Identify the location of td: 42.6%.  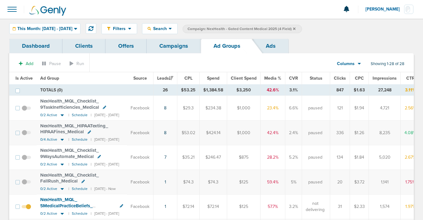
(273, 90).